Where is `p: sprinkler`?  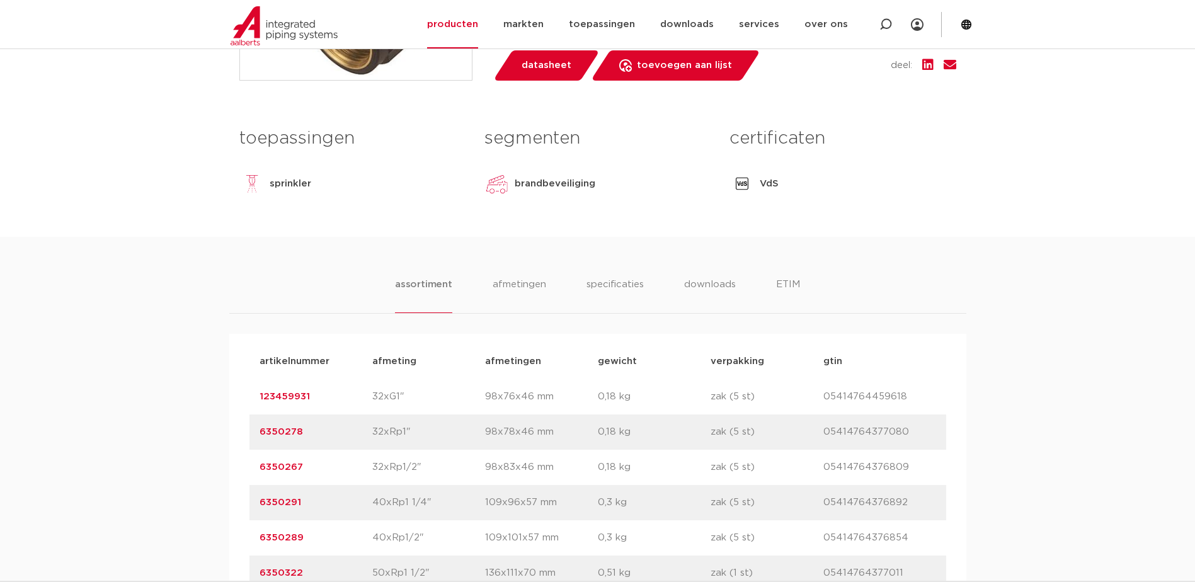
p: sprinkler is located at coordinates (290, 184).